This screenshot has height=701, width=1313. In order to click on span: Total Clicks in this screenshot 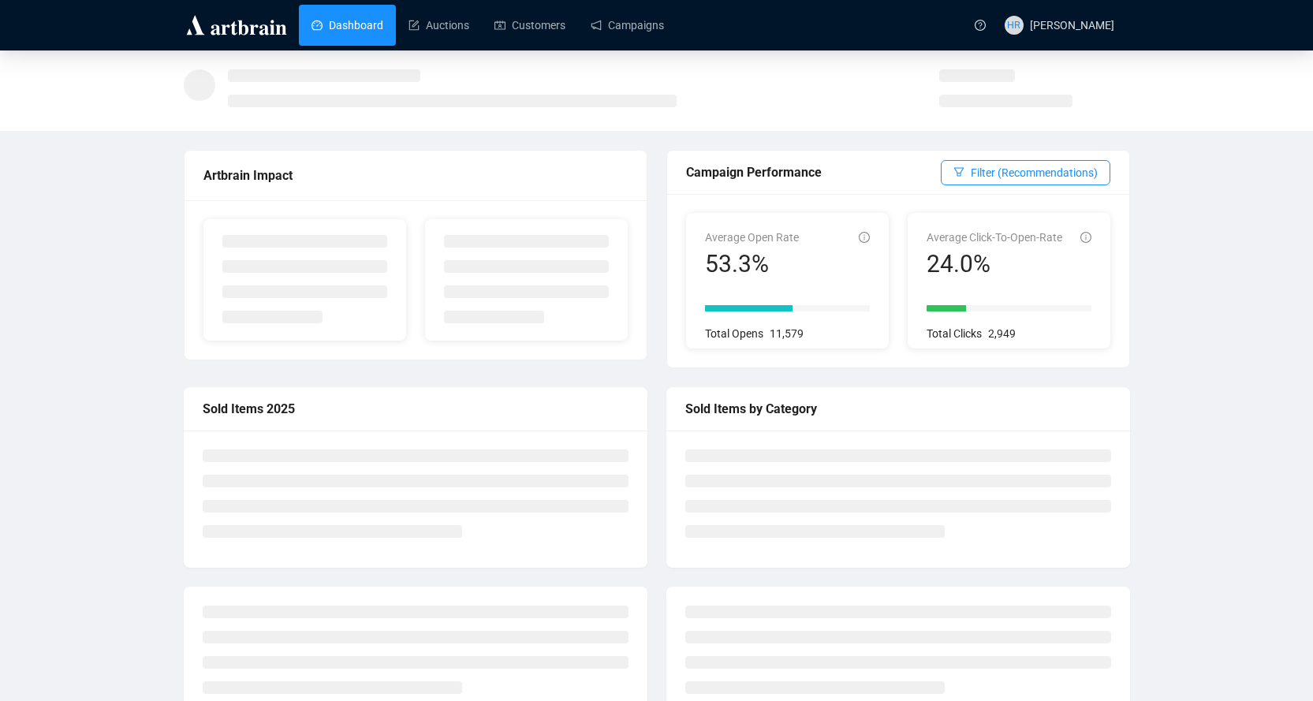, I will do `click(954, 334)`.